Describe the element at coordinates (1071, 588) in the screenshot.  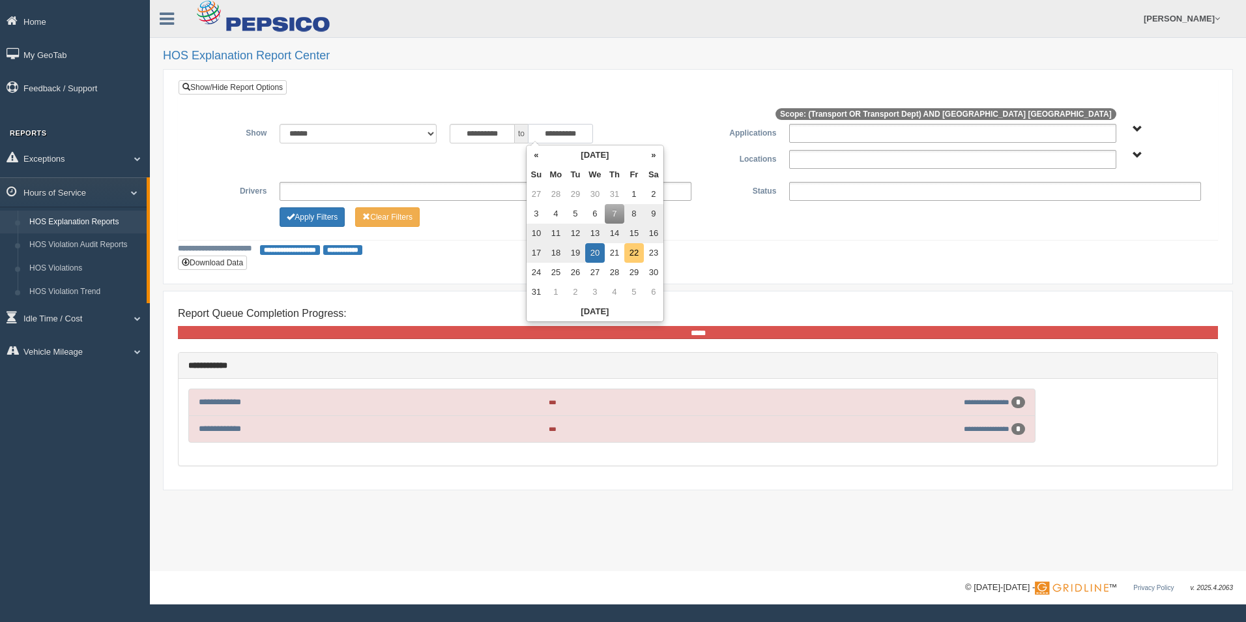
I see `img: Gridline` at that location.